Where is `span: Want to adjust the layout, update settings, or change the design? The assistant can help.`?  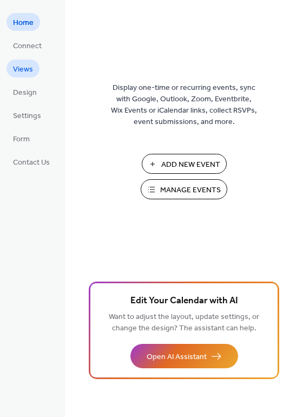 span: Want to adjust the layout, update settings, or change the design? The assistant can help. is located at coordinates (184, 323).